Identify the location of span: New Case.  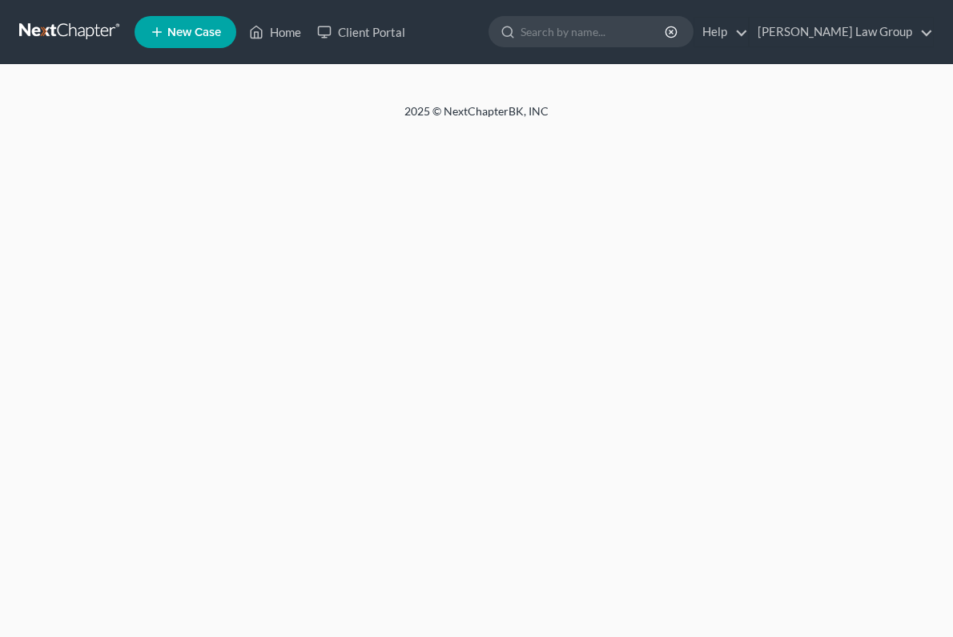
(194, 32).